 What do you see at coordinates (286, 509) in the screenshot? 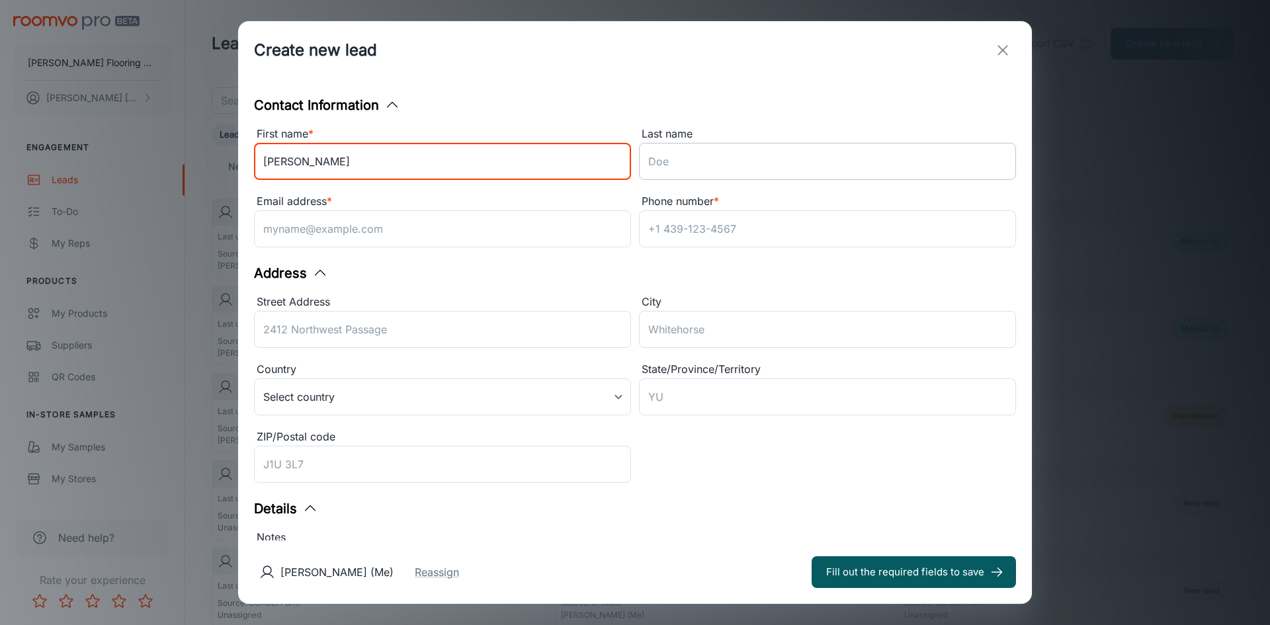
I see `button: Details` at bounding box center [286, 509].